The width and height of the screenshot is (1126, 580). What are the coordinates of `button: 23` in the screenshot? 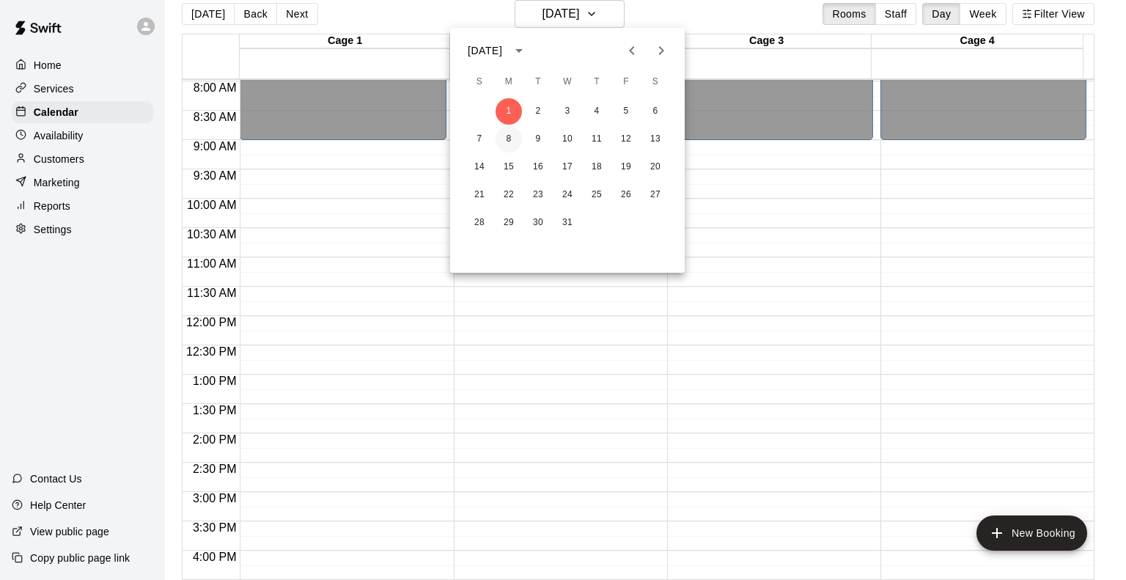 It's located at (538, 195).